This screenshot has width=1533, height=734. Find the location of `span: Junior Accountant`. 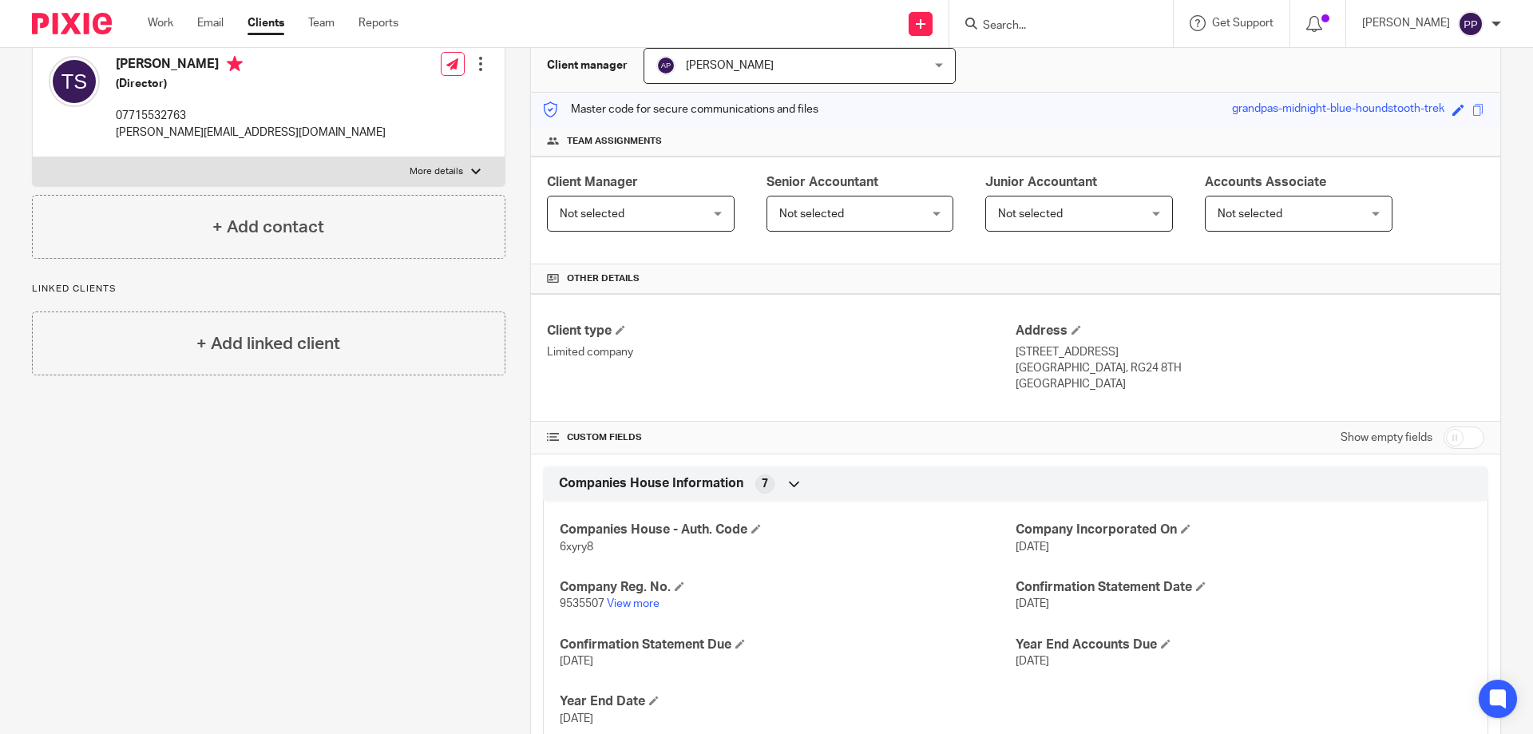

span: Junior Accountant is located at coordinates (1041, 182).